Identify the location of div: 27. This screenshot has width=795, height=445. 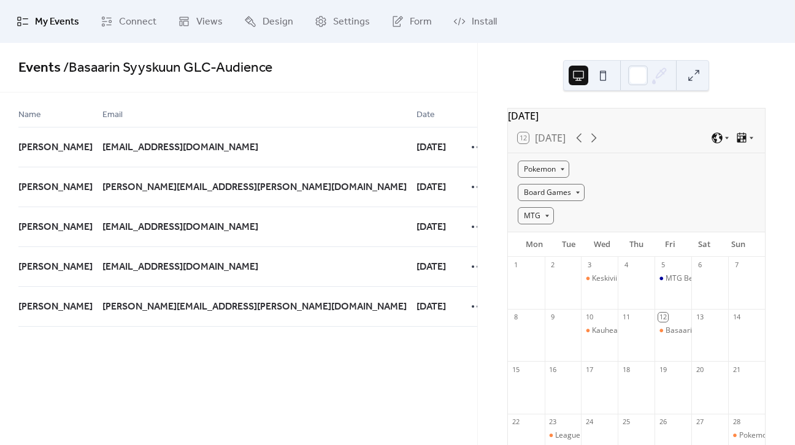
(699, 422).